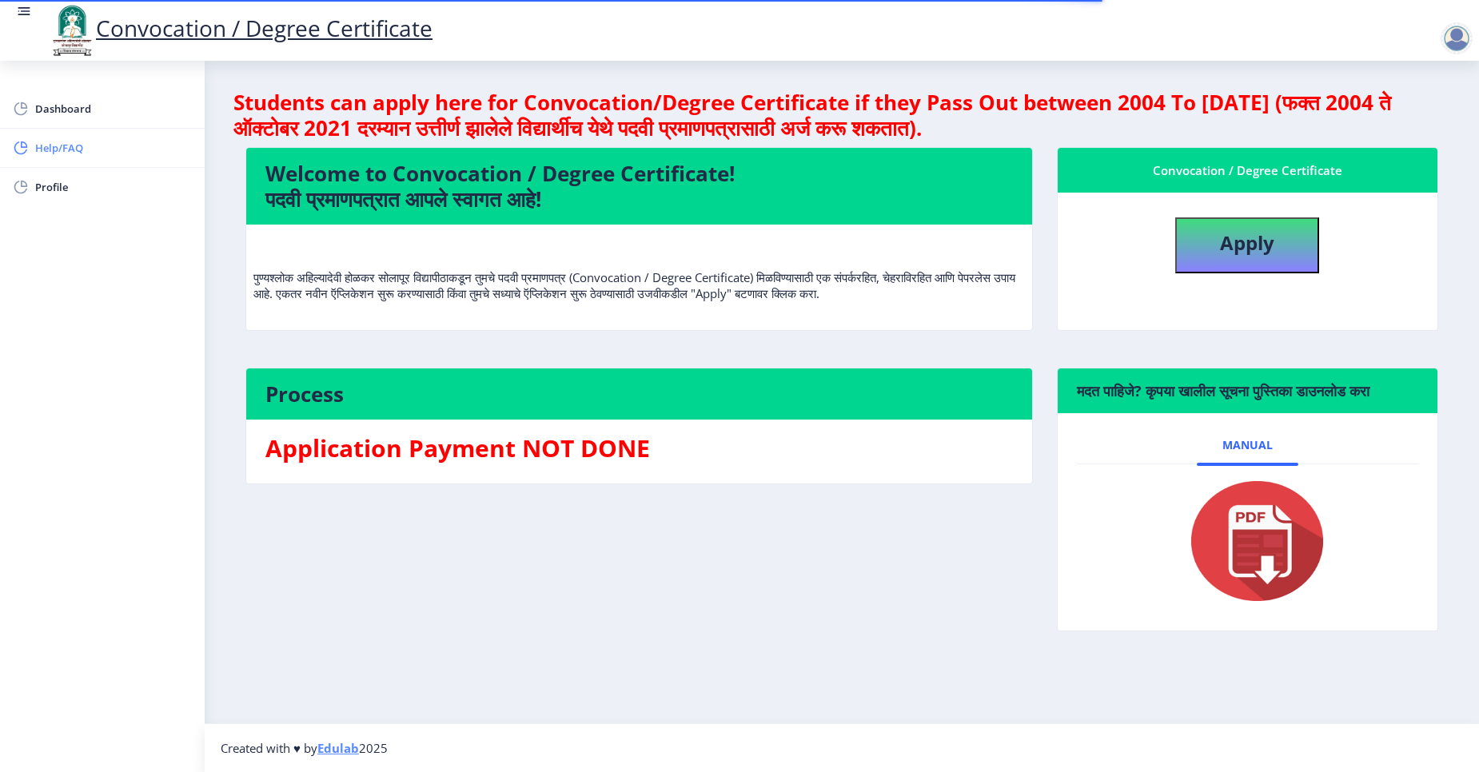  I want to click on span: Profile, so click(114, 187).